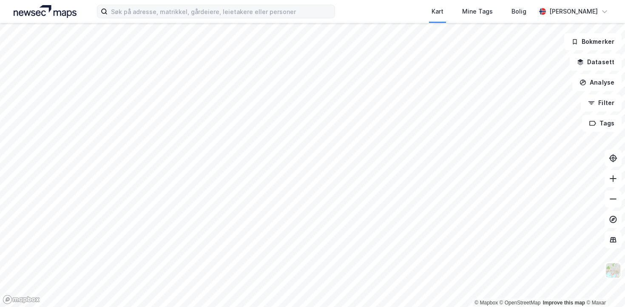  I want to click on a: Improve this map, so click(564, 303).